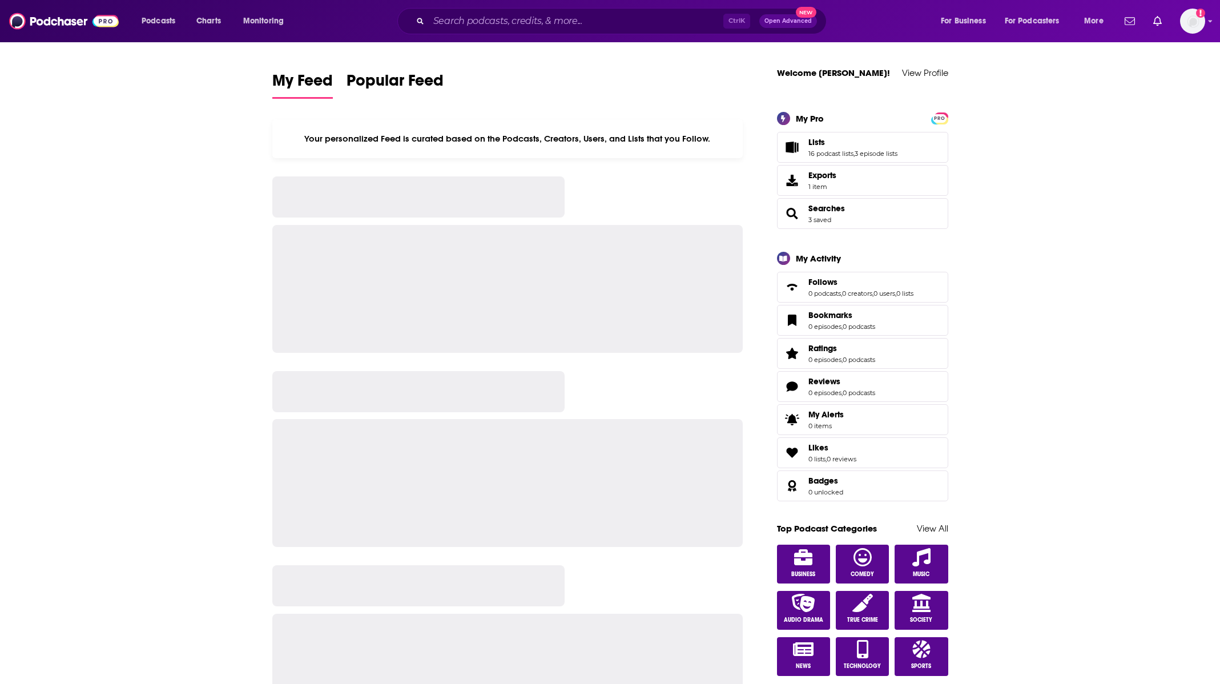  What do you see at coordinates (1193, 21) in the screenshot?
I see `span: Logged in as ZoeJethani` at bounding box center [1193, 21].